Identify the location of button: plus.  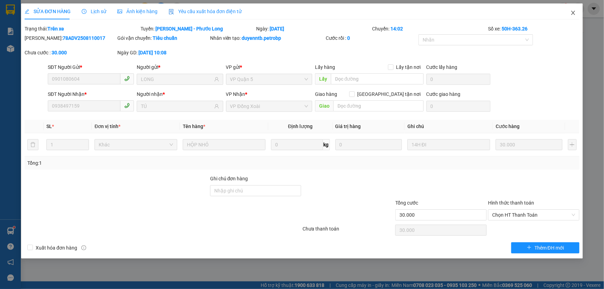
(572, 145).